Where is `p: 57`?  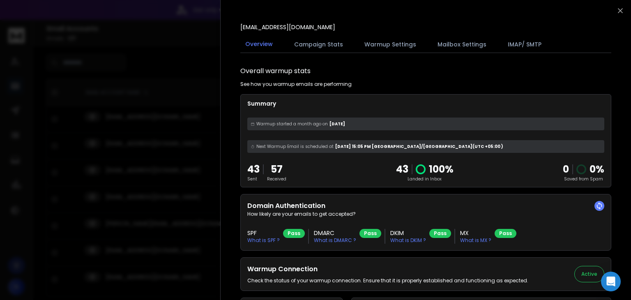 p: 57 is located at coordinates (276, 169).